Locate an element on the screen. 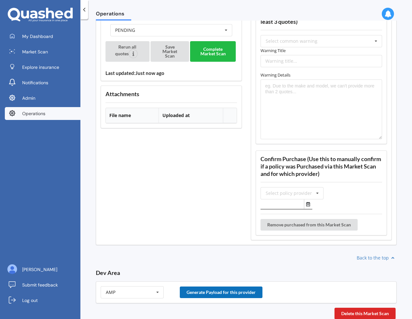 This screenshot has width=412, height=319. button: Complete Market Scan is located at coordinates (213, 51).